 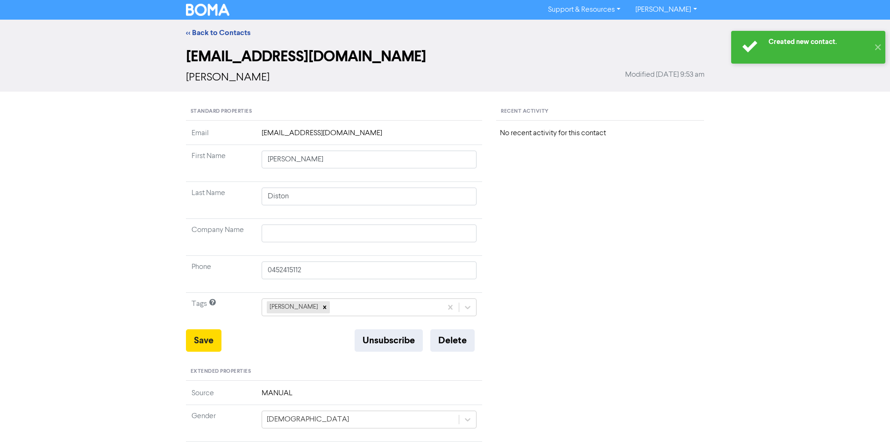 What do you see at coordinates (221, 311) in the screenshot?
I see `td: Tags` at bounding box center [221, 311].